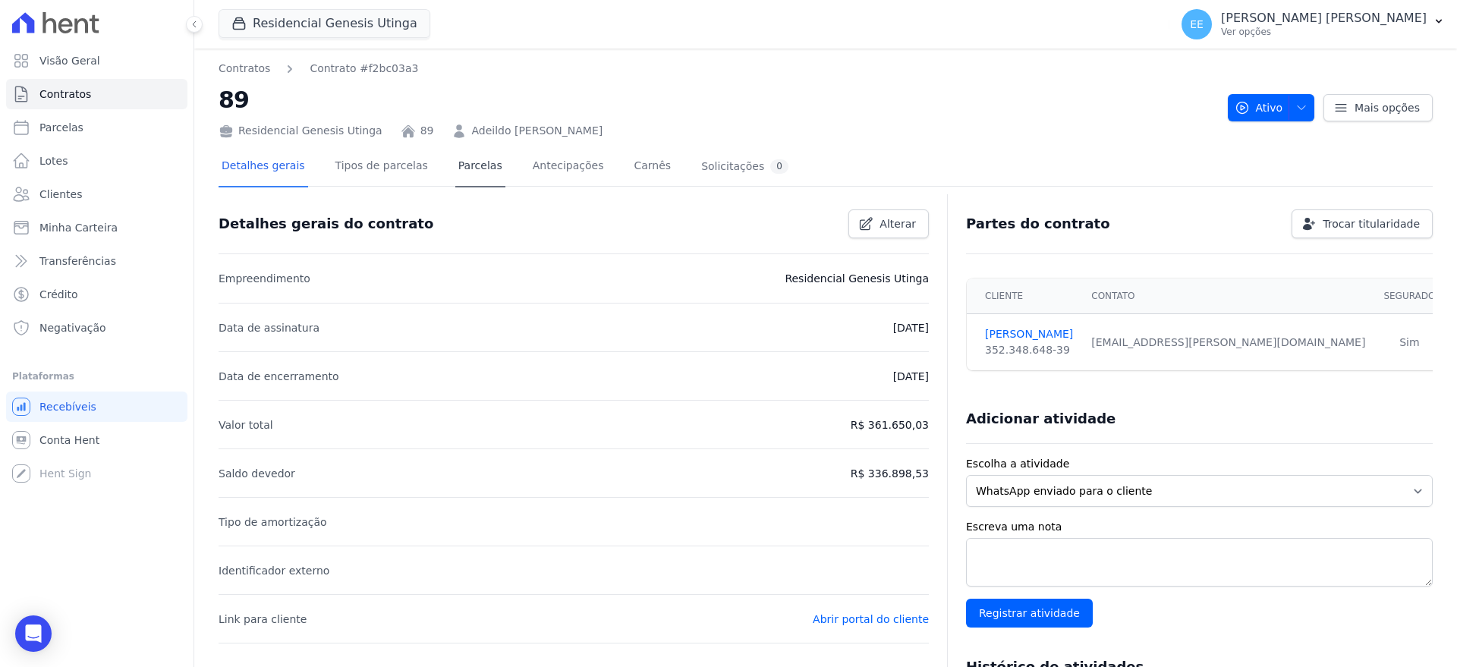 The width and height of the screenshot is (1457, 667). I want to click on div: Open Intercom Messenger, so click(33, 634).